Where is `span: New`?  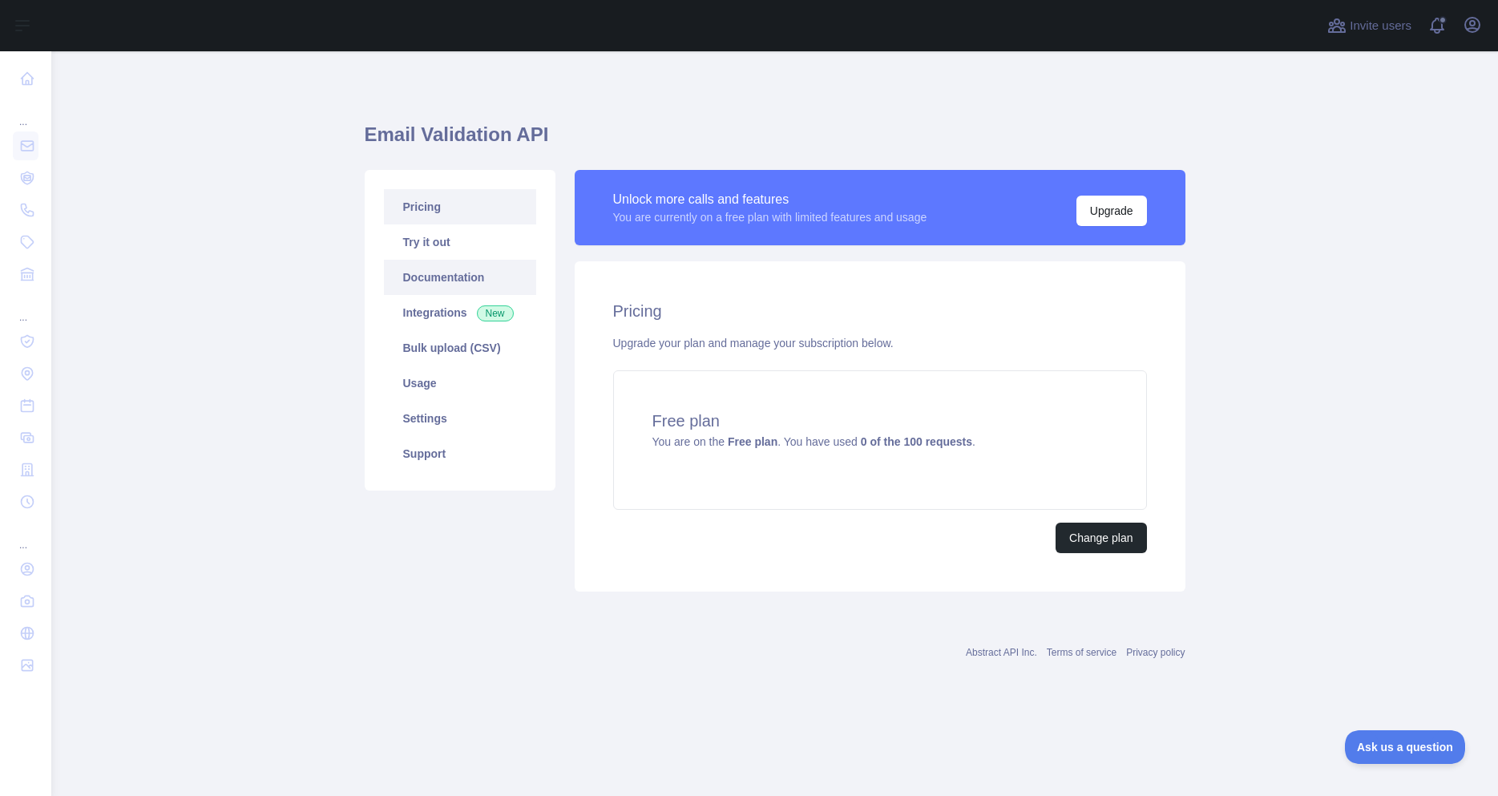 span: New is located at coordinates (495, 313).